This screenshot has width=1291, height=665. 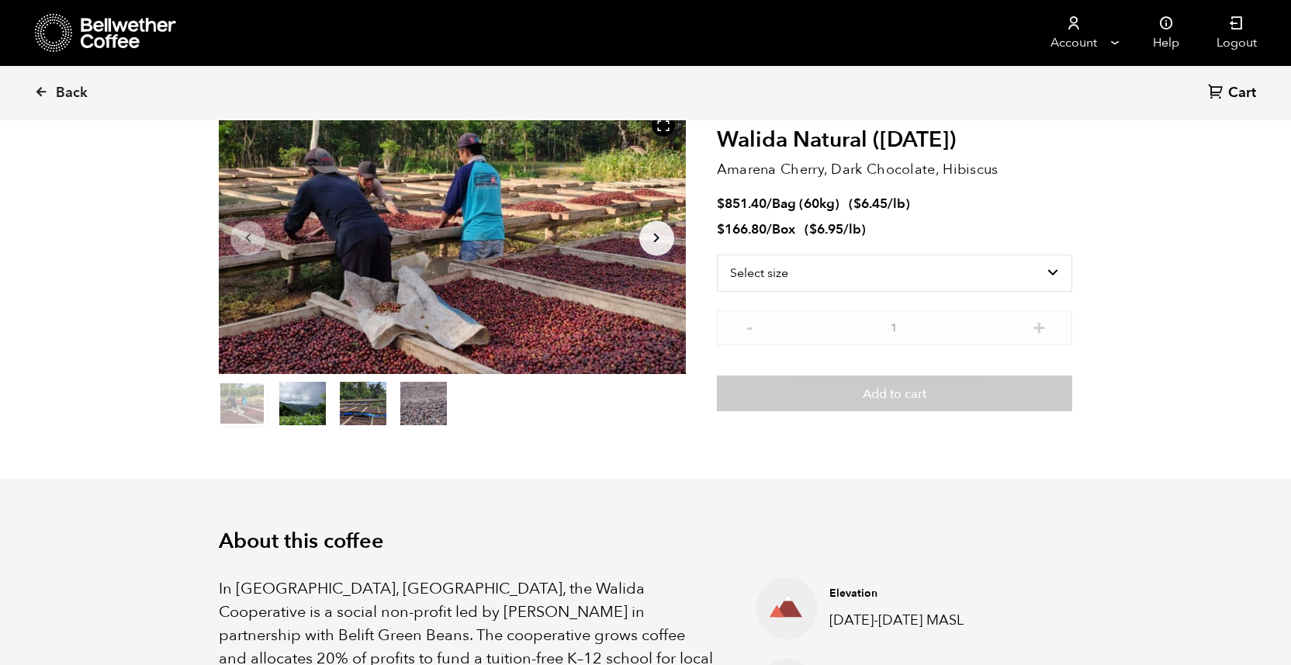 What do you see at coordinates (870, 203) in the screenshot?
I see `bdi: 6.45` at bounding box center [870, 203].